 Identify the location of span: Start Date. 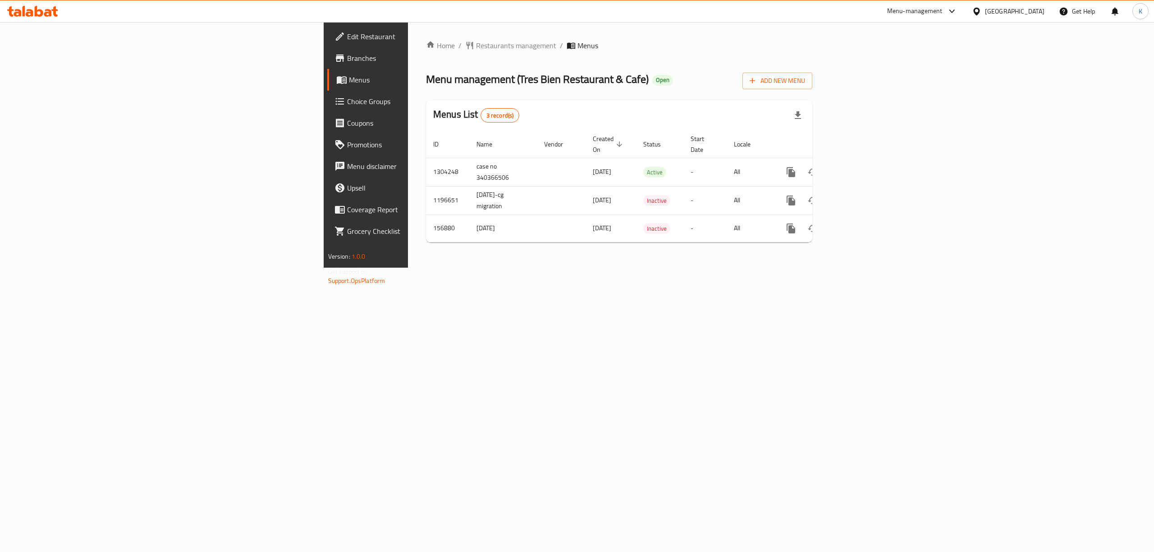
(703, 144).